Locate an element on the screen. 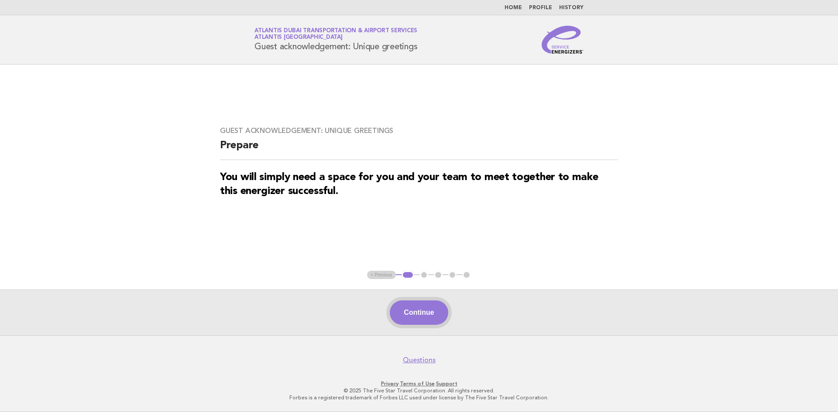 Image resolution: width=838 pixels, height=412 pixels. img: Service Energizers is located at coordinates (563, 40).